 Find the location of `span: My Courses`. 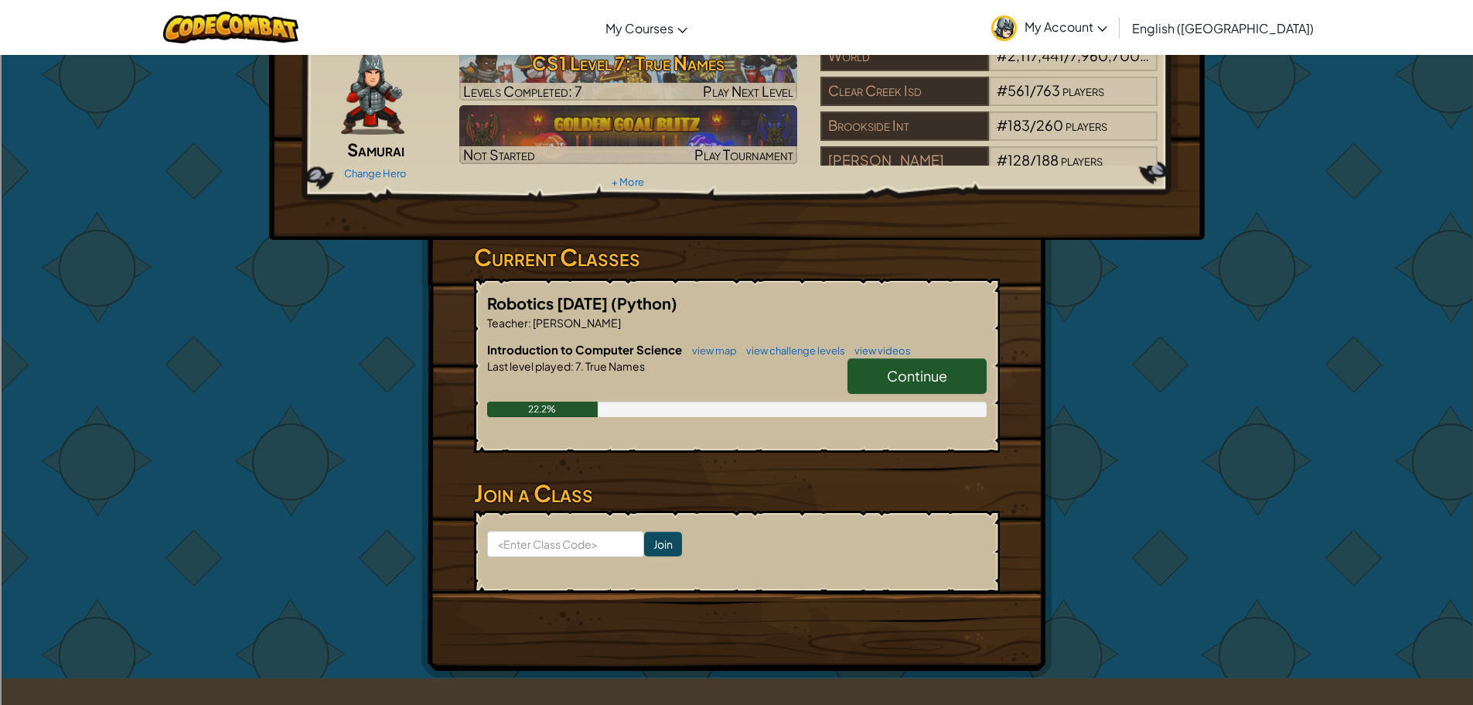

span: My Courses is located at coordinates (640, 28).